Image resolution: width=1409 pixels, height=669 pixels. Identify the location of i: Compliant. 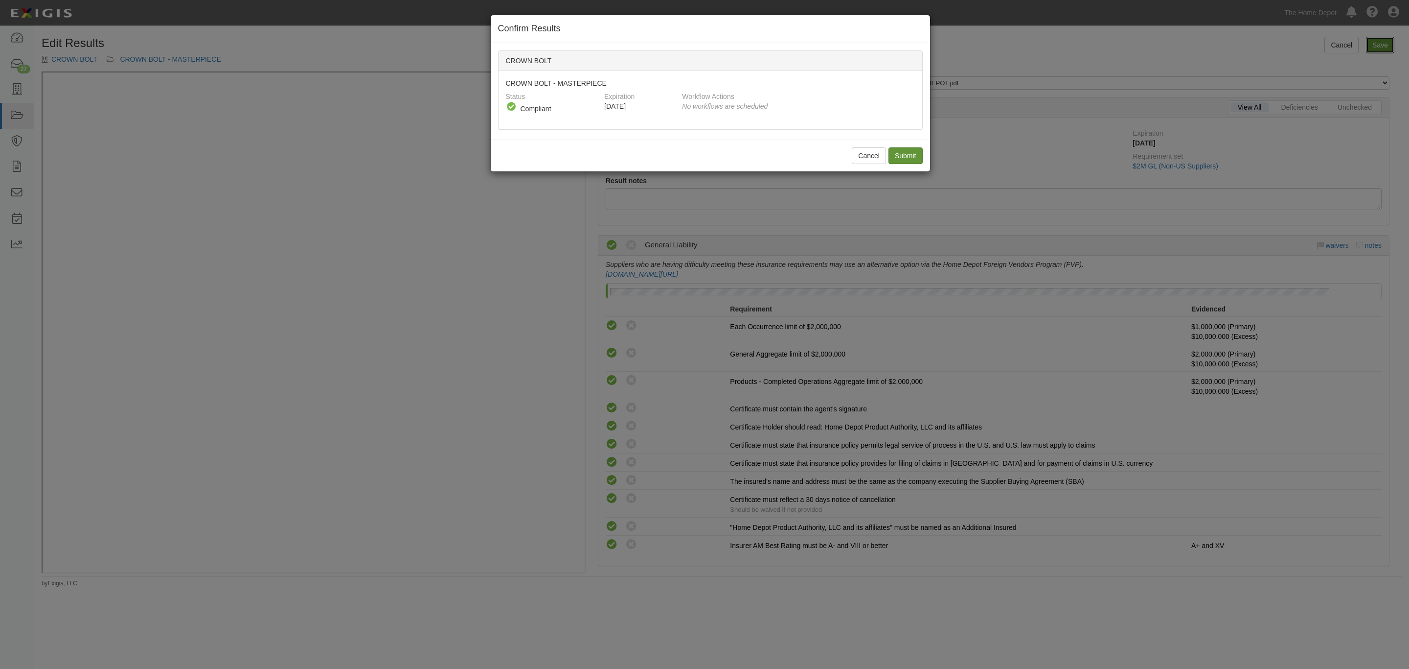
(511, 107).